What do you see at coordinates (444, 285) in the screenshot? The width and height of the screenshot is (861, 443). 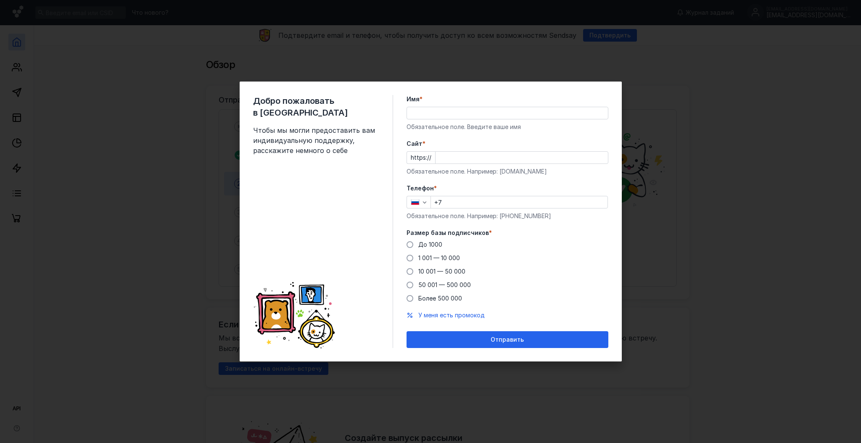 I see `span: 50 001 — 500 000` at bounding box center [444, 285].